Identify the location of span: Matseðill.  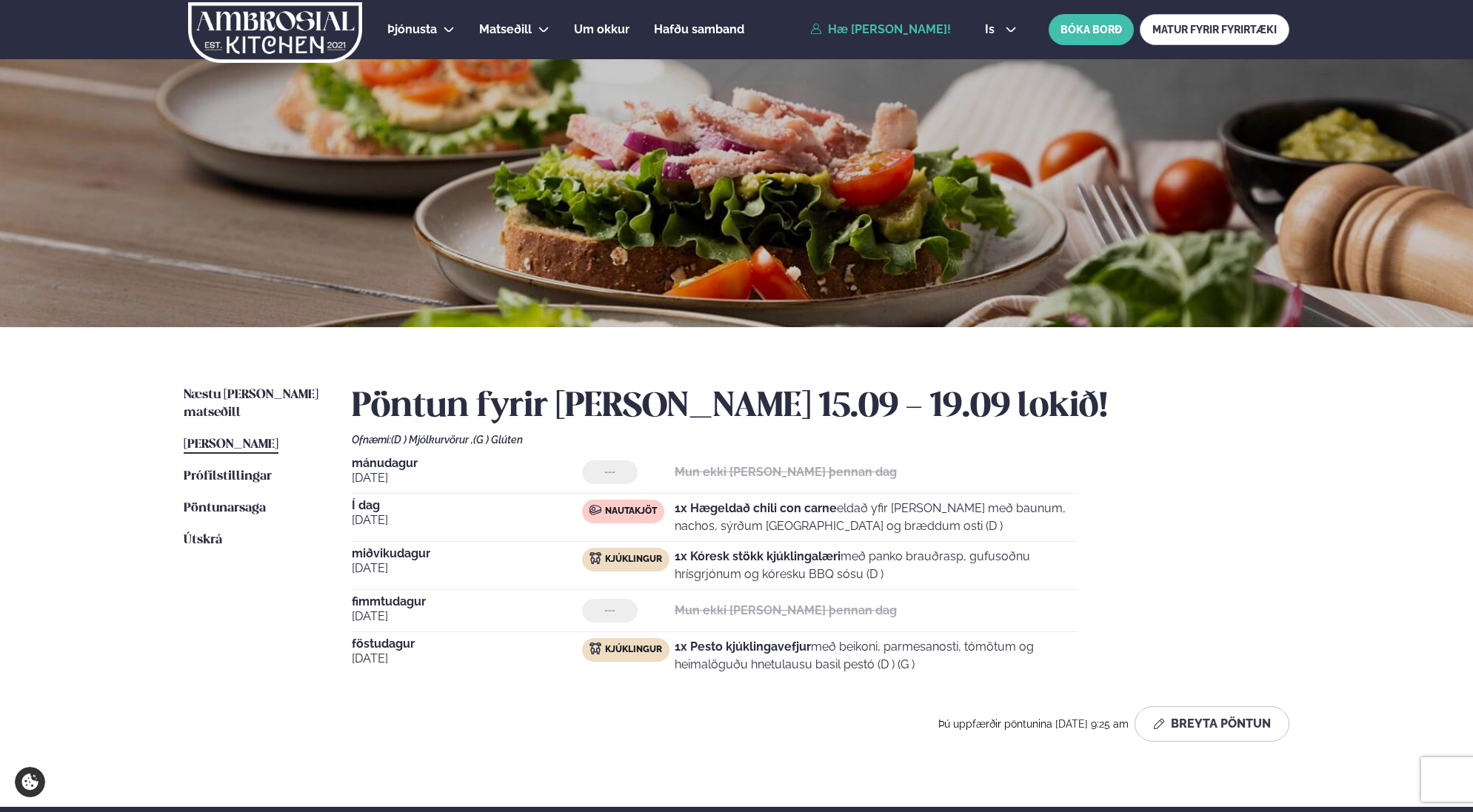
(505, 29).